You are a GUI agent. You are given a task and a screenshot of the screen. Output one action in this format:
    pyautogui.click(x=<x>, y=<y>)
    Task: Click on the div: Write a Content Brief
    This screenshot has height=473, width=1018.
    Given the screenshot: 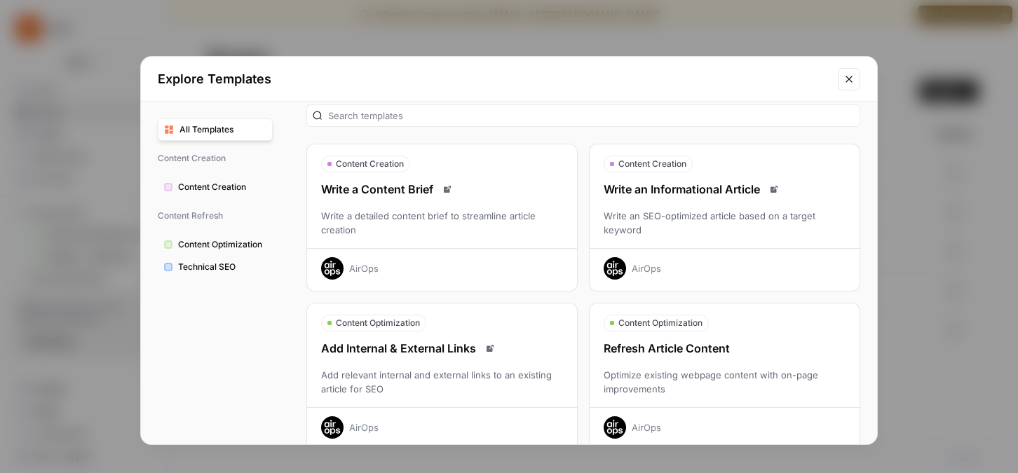 What is the action you would take?
    pyautogui.click(x=441, y=189)
    